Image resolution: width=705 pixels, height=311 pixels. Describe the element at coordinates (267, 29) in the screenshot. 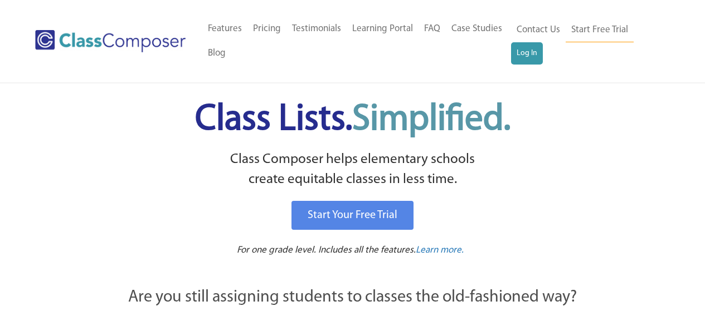

I see `a: Pricing` at that location.